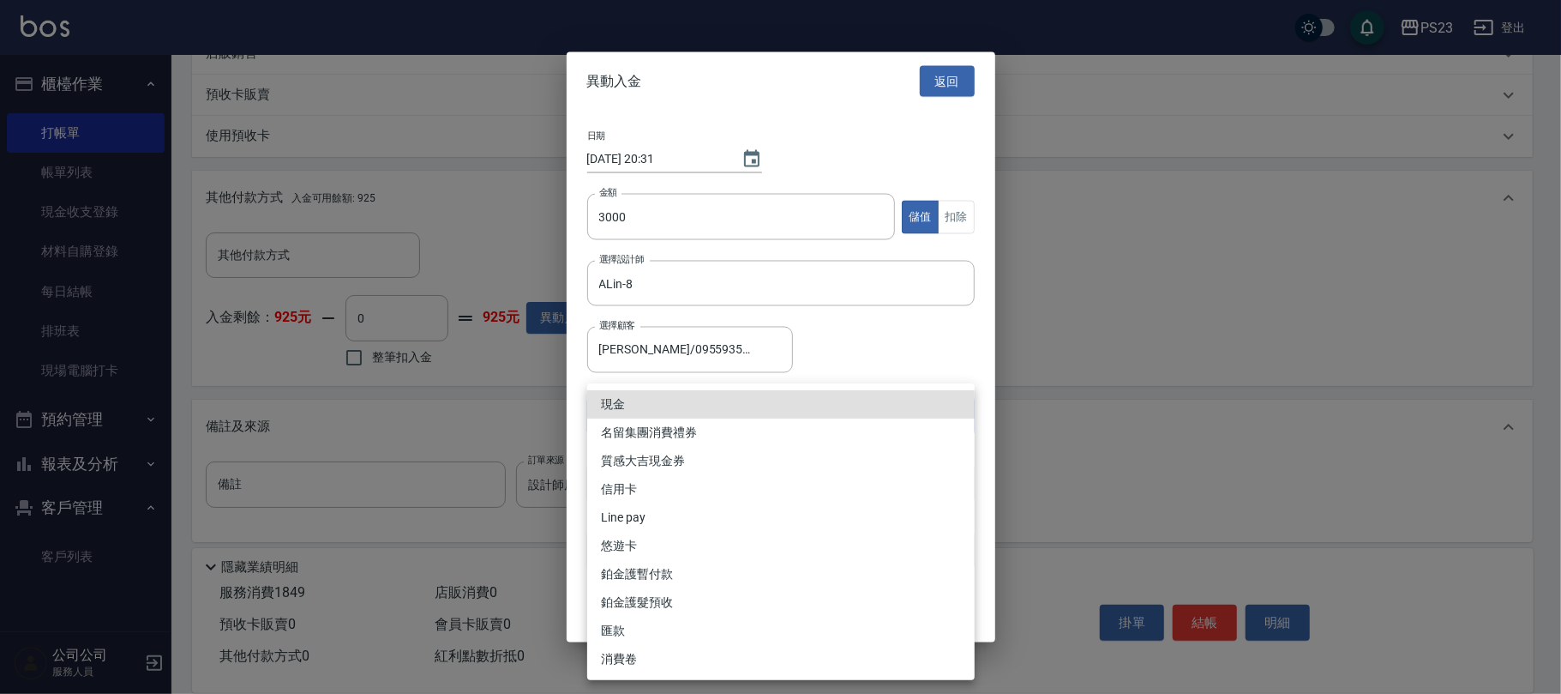 Image resolution: width=1561 pixels, height=694 pixels. What do you see at coordinates (781, 489) in the screenshot?
I see `li: 信用卡` at bounding box center [781, 489].